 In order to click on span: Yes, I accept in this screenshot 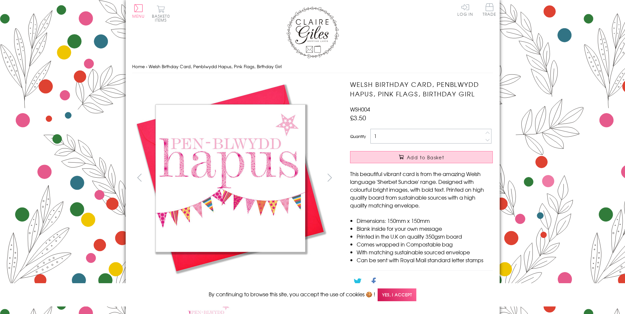, I will do `click(397, 295)`.